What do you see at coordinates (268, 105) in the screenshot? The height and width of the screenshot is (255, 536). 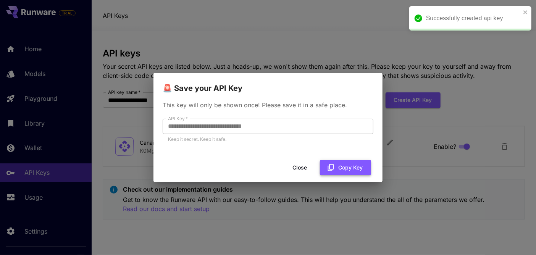 I see `p: This key will only be shown once! Please save it in a safe place.` at bounding box center [268, 105].